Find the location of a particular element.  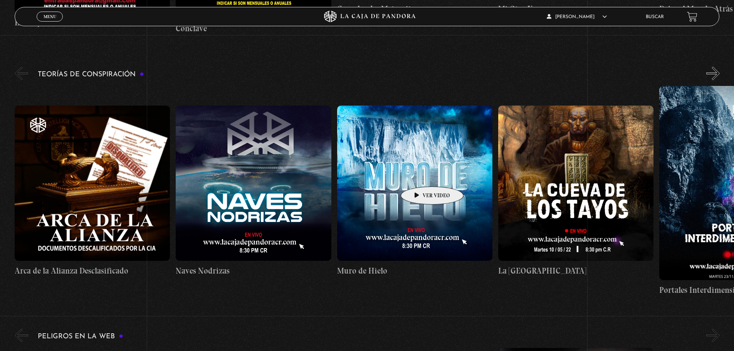

a: View your shopping cart is located at coordinates (692, 17).